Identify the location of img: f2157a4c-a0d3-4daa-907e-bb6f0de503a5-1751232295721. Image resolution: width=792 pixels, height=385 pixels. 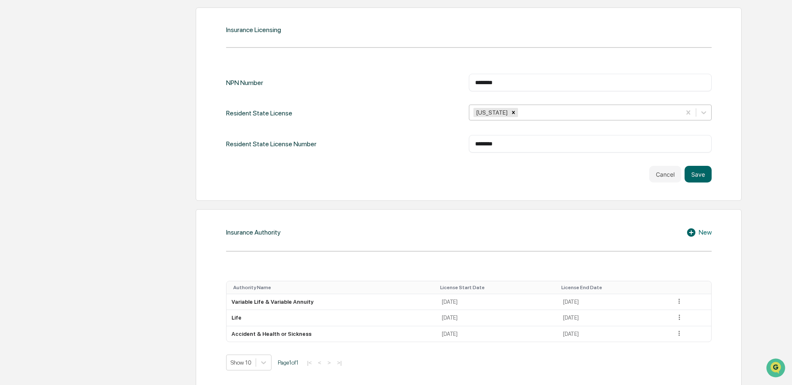
(10, 10).